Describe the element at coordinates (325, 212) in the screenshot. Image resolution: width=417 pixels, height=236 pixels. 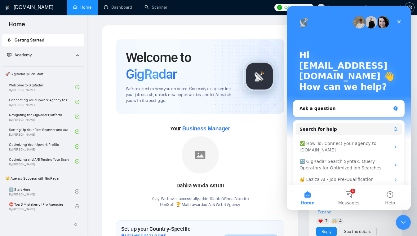
I see `span: Expand` at that location.